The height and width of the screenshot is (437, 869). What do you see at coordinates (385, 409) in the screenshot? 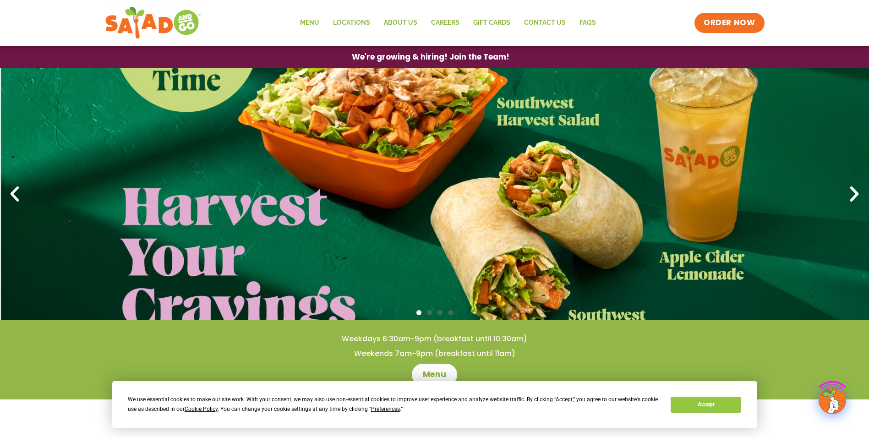
I see `span: Preferences` at bounding box center [385, 409].